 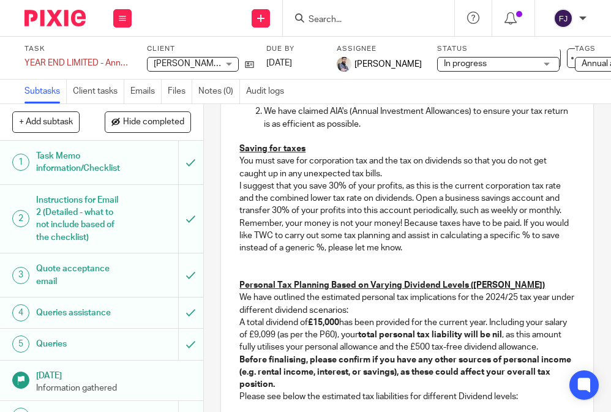 What do you see at coordinates (407, 397) in the screenshot?
I see `p: Please see below the estimated tax liabilities for different Dividend levels:` at bounding box center [407, 397].